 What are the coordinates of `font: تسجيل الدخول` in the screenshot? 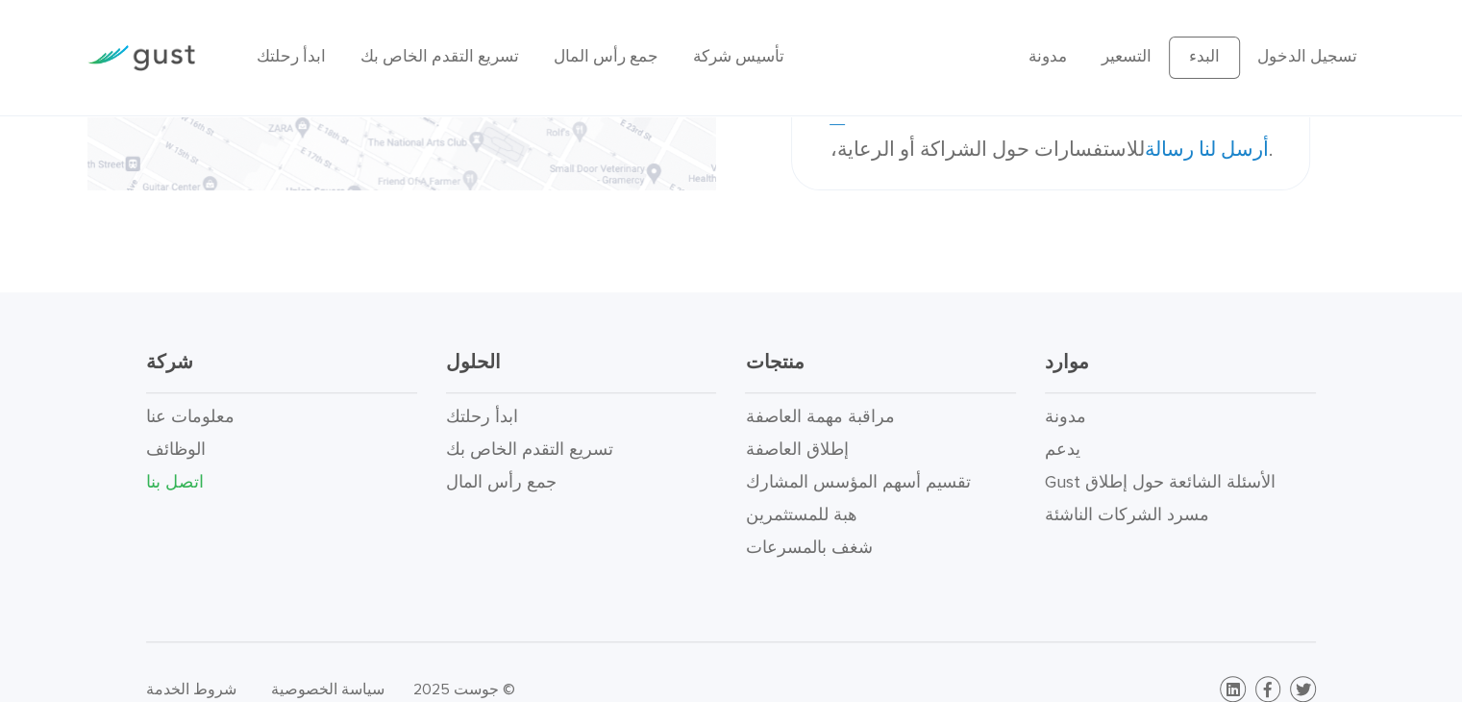 It's located at (1307, 57).